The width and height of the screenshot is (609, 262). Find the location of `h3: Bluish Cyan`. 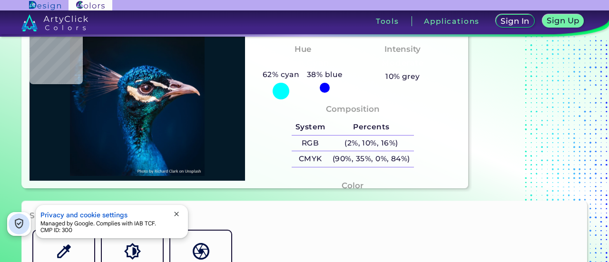

h3: Bluish Cyan is located at coordinates (303, 63).